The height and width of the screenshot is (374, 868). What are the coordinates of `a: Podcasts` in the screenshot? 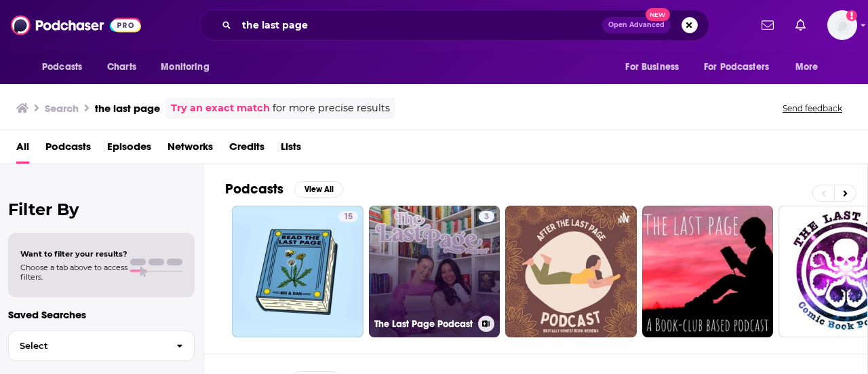 It's located at (68, 149).